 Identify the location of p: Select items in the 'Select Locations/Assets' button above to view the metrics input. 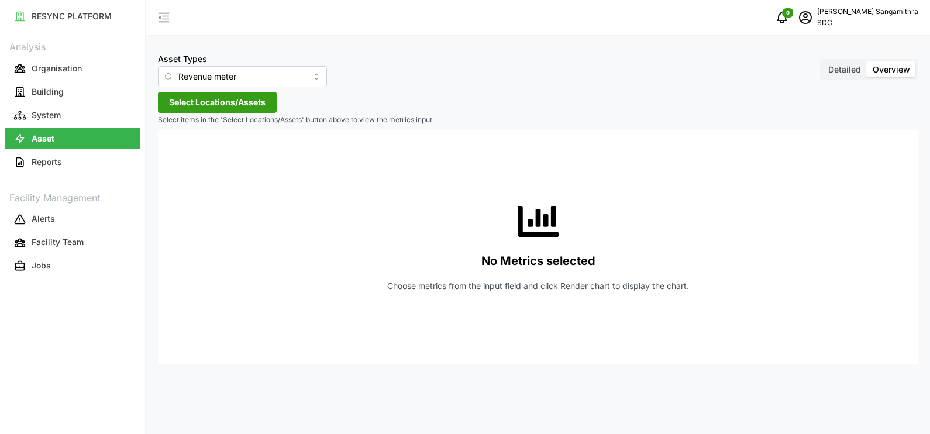
(538, 120).